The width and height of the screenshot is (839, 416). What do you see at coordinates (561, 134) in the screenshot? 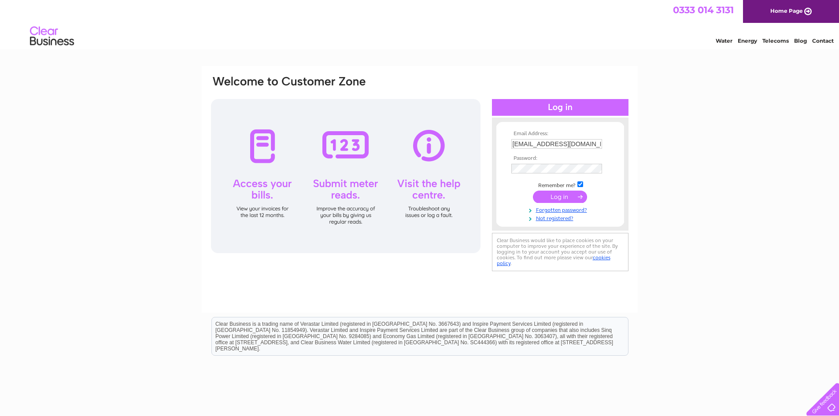
I see `th: Email Address:` at bounding box center [561, 134].